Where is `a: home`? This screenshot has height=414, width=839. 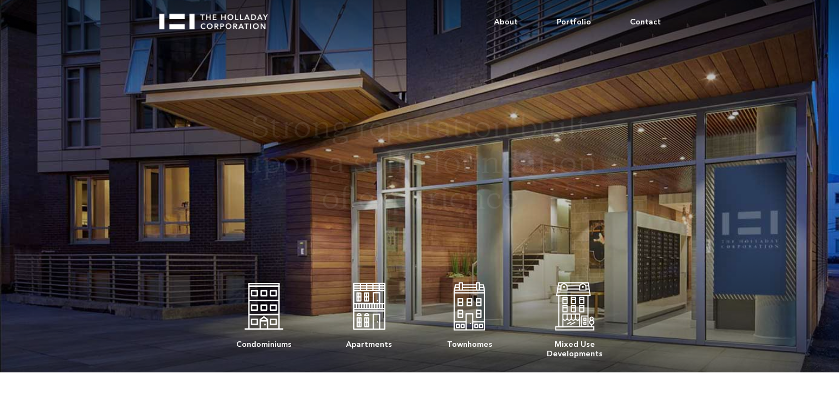 a: home is located at coordinates (219, 17).